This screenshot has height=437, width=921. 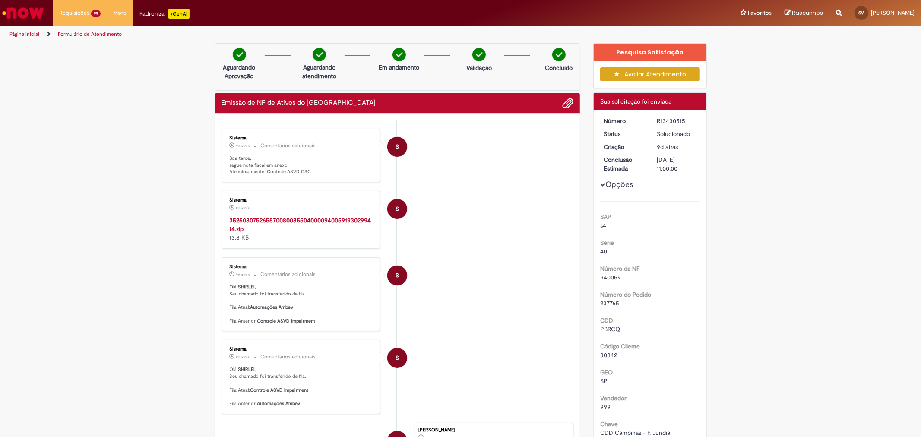 What do you see at coordinates (636, 433) in the screenshot?
I see `span: CDD Campinas - F. Jundiai` at bounding box center [636, 433].